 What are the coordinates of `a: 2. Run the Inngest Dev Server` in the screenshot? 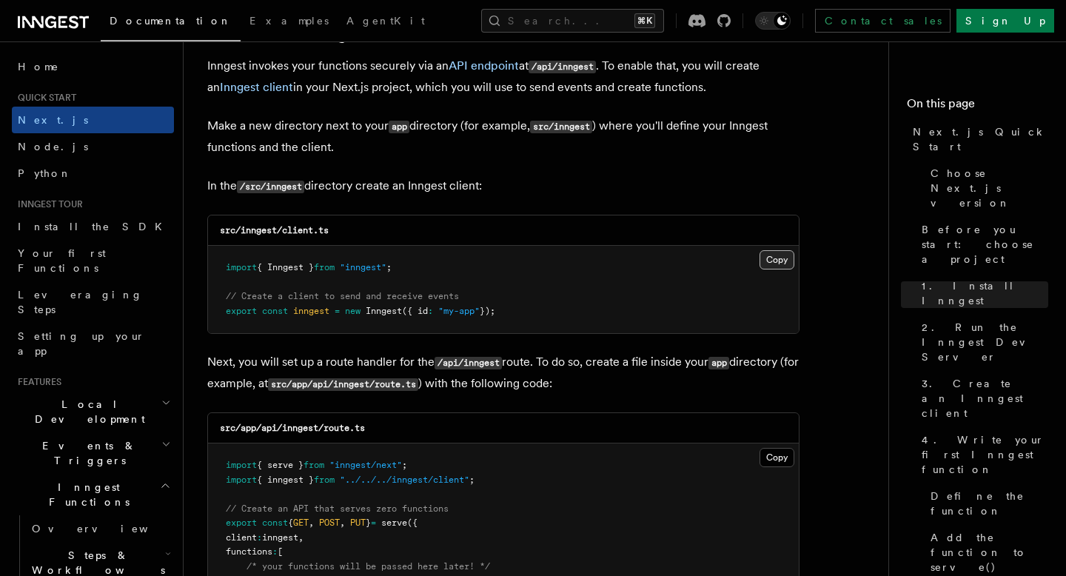 It's located at (982, 342).